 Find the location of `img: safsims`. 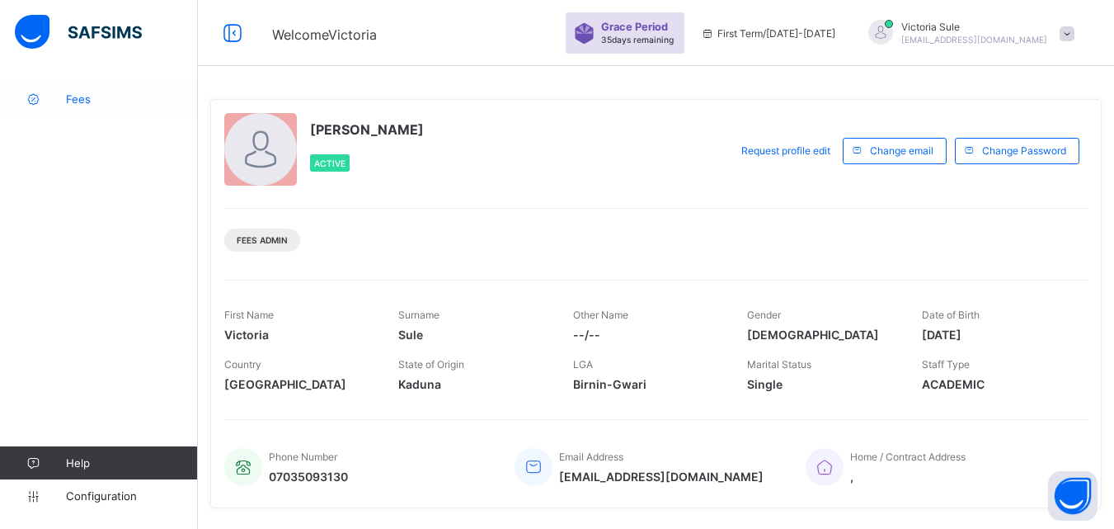

img: safsims is located at coordinates (78, 32).